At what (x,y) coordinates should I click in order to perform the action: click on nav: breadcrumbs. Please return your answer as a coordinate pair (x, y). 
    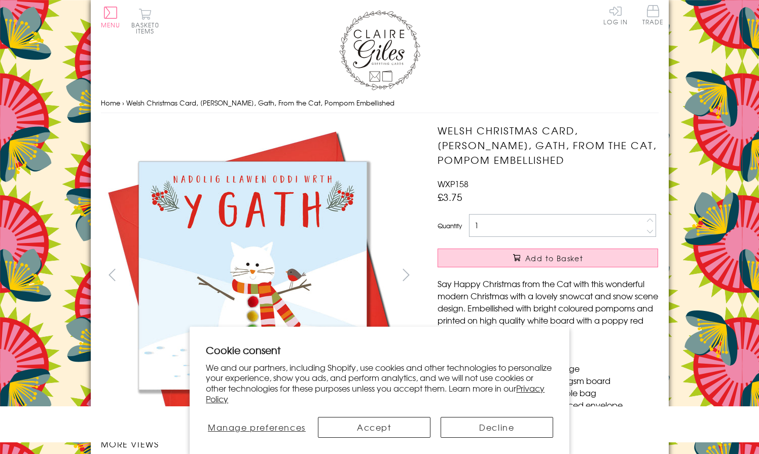
    Looking at the image, I should click on (380, 103).